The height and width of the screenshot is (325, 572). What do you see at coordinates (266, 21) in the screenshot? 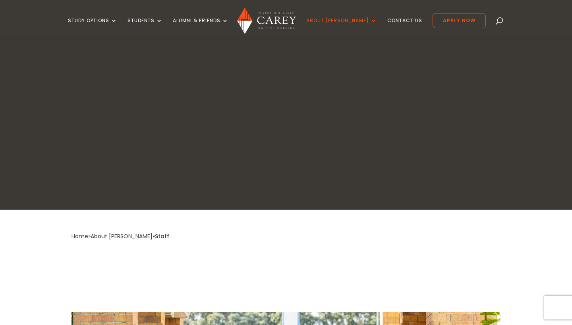
I see `img: Carey Baptist College` at bounding box center [266, 21].